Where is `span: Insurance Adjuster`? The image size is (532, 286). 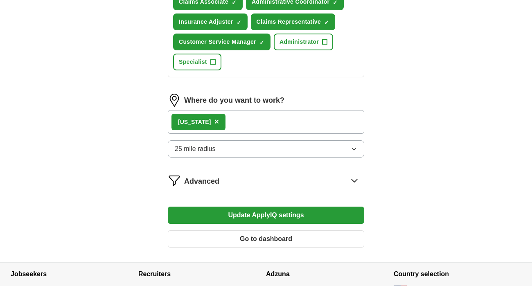
span: Insurance Adjuster is located at coordinates (206, 22).